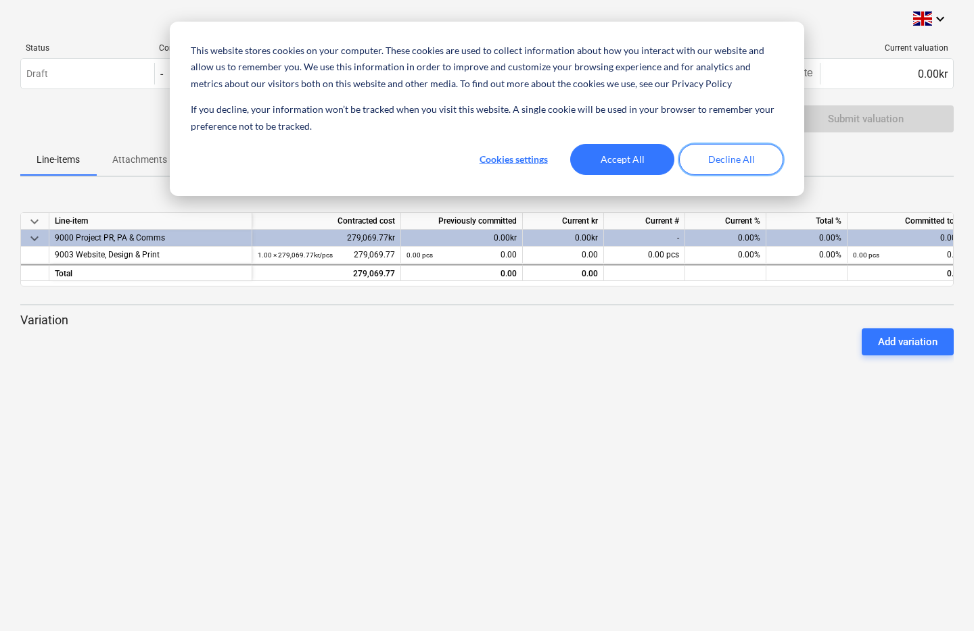 The height and width of the screenshot is (631, 974). I want to click on div: 0.00 pcs, so click(644, 255).